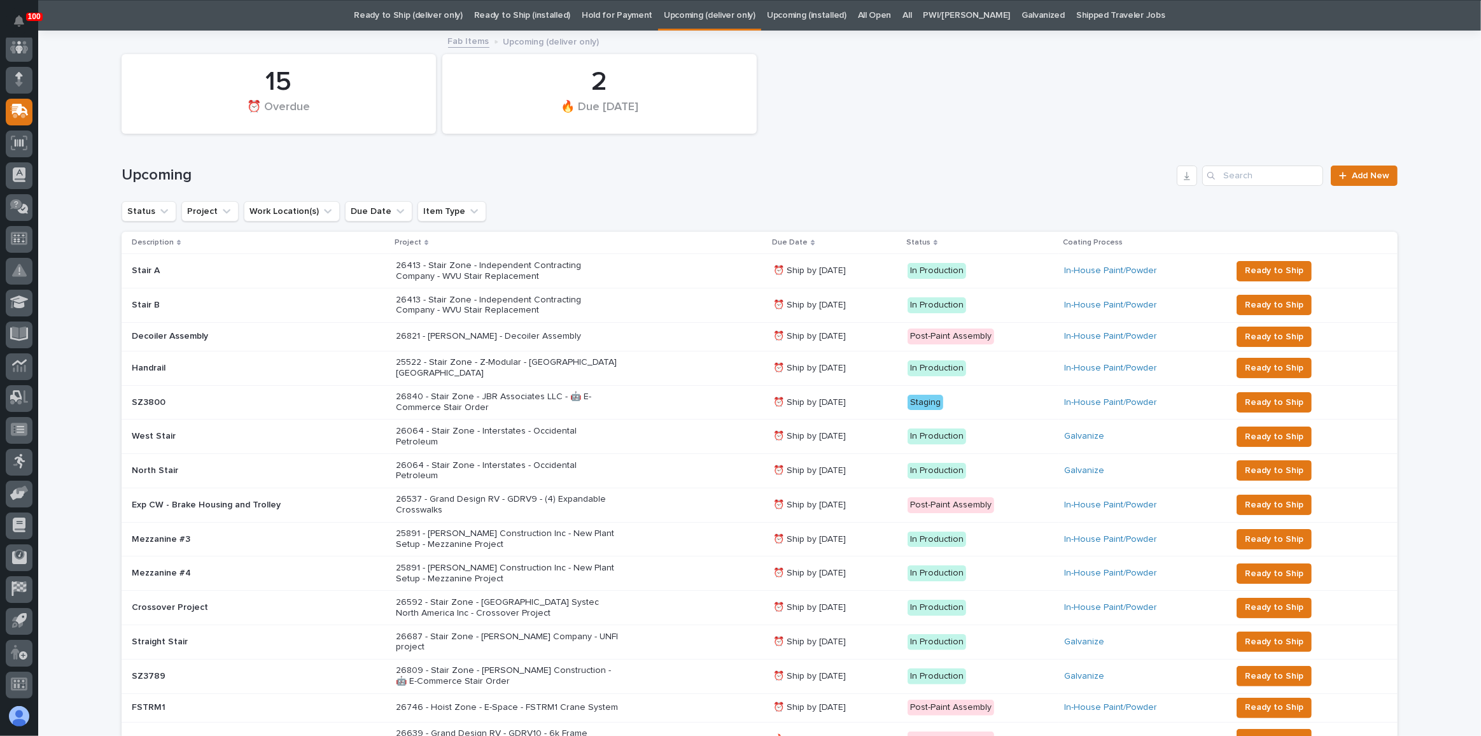 This screenshot has height=736, width=1481. Describe the element at coordinates (951, 336) in the screenshot. I see `div: Post-Paint Assembly` at that location.